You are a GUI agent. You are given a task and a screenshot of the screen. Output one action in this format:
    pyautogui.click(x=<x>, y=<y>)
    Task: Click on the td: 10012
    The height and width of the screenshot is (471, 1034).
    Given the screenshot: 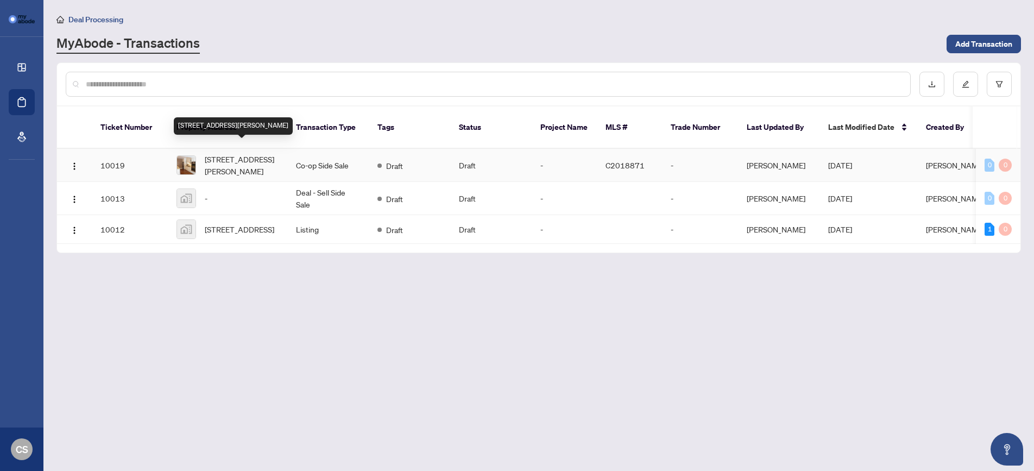 What is the action you would take?
    pyautogui.click(x=130, y=229)
    